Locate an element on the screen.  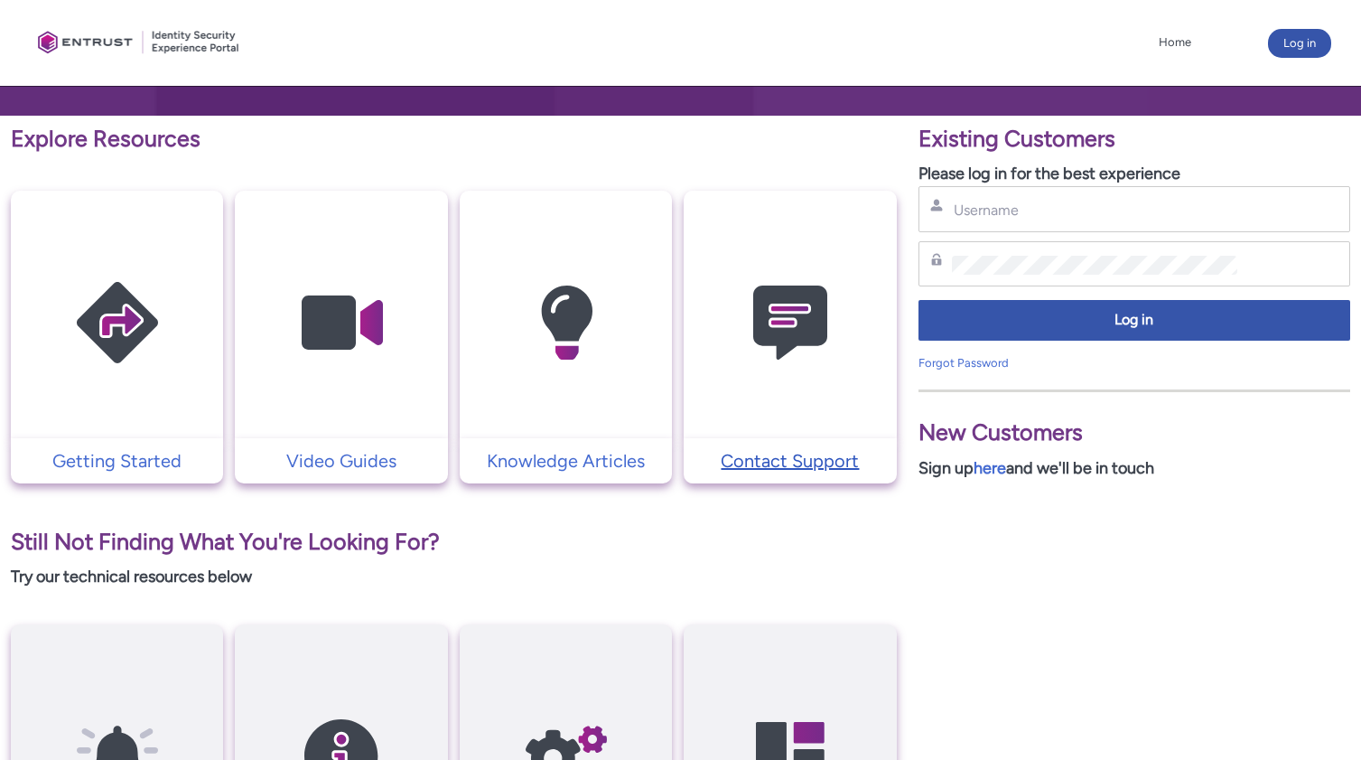
a: Forgot Password is located at coordinates (964, 362).